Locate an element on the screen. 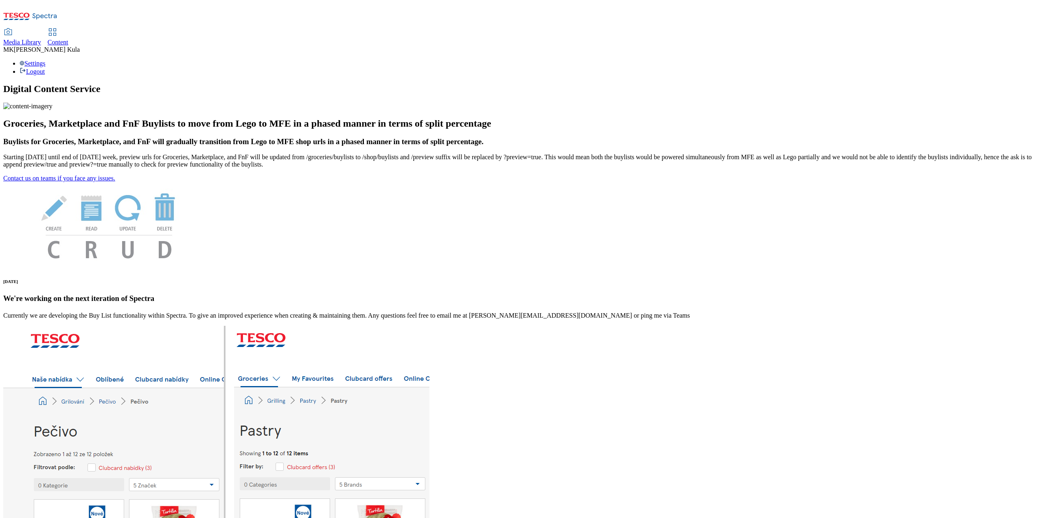  a: Logout is located at coordinates (32, 71).